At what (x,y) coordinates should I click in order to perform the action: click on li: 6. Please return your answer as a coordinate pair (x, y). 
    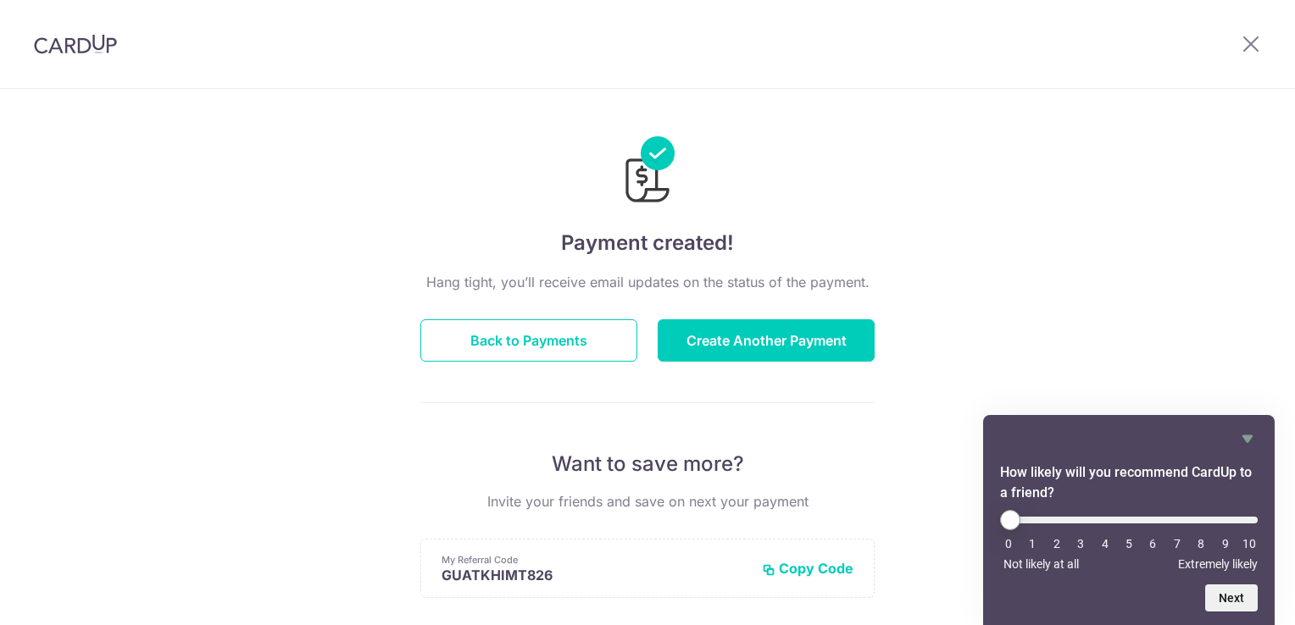
    Looking at the image, I should click on (1152, 544).